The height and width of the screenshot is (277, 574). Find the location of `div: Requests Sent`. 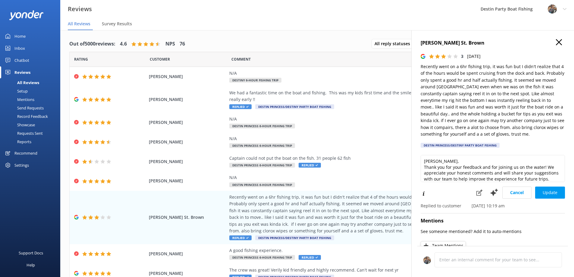

div: Requests Sent is located at coordinates (23, 133).